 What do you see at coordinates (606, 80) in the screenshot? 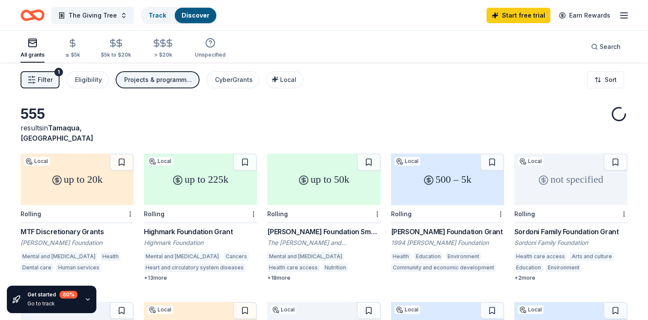
I see `button: Sort` at bounding box center [606, 80].